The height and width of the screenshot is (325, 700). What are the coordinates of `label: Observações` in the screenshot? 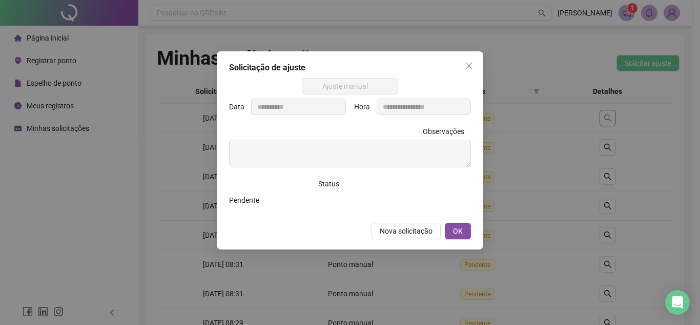 It's located at (447, 131).